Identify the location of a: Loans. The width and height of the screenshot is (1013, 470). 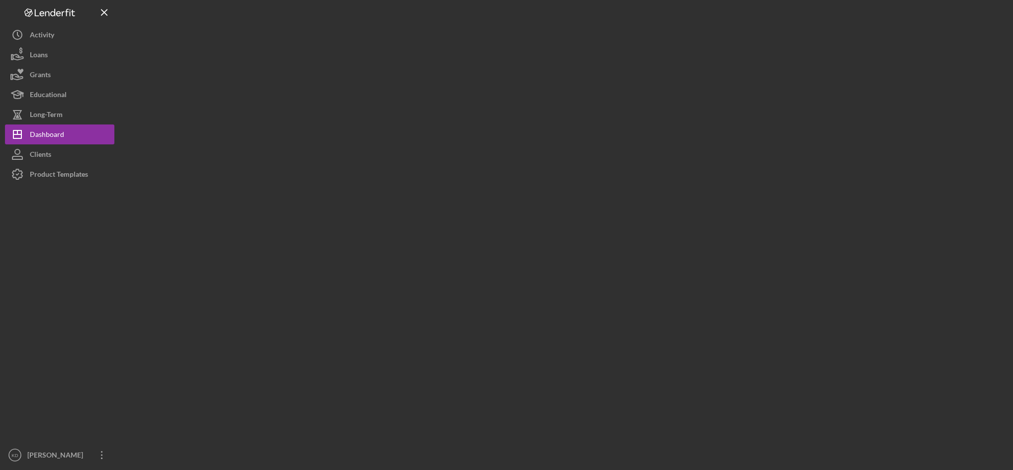
(60, 55).